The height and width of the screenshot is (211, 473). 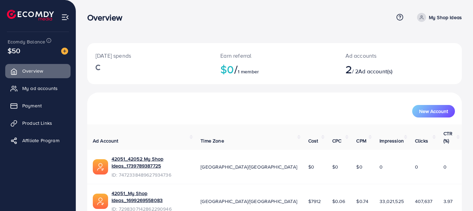 What do you see at coordinates (30, 15) in the screenshot?
I see `a: logo` at bounding box center [30, 15].